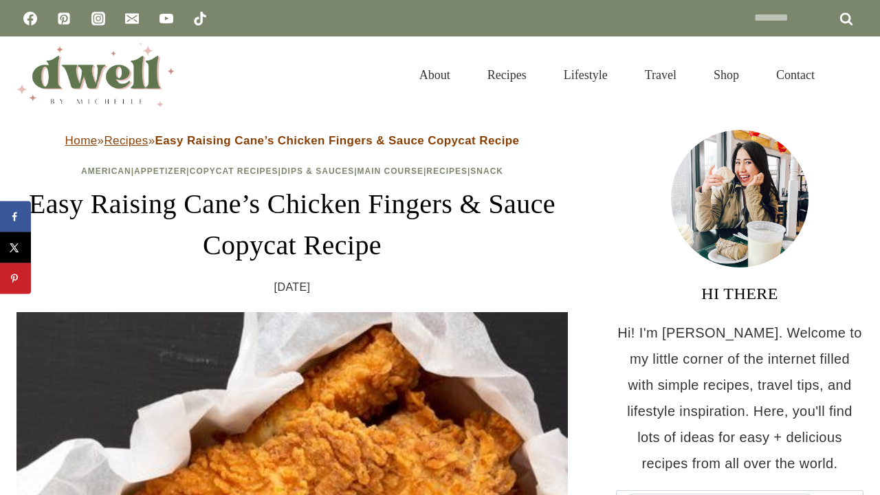  Describe the element at coordinates (726, 75) in the screenshot. I see `a: Shop` at that location.